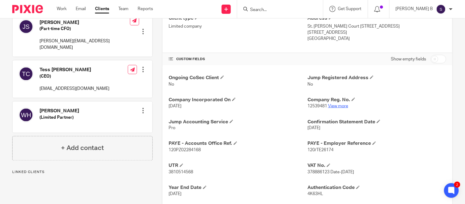 Image resolution: width=465 pixels, height=204 pixels. Describe the element at coordinates (238, 166) in the screenshot. I see `h4: UTR` at that location.